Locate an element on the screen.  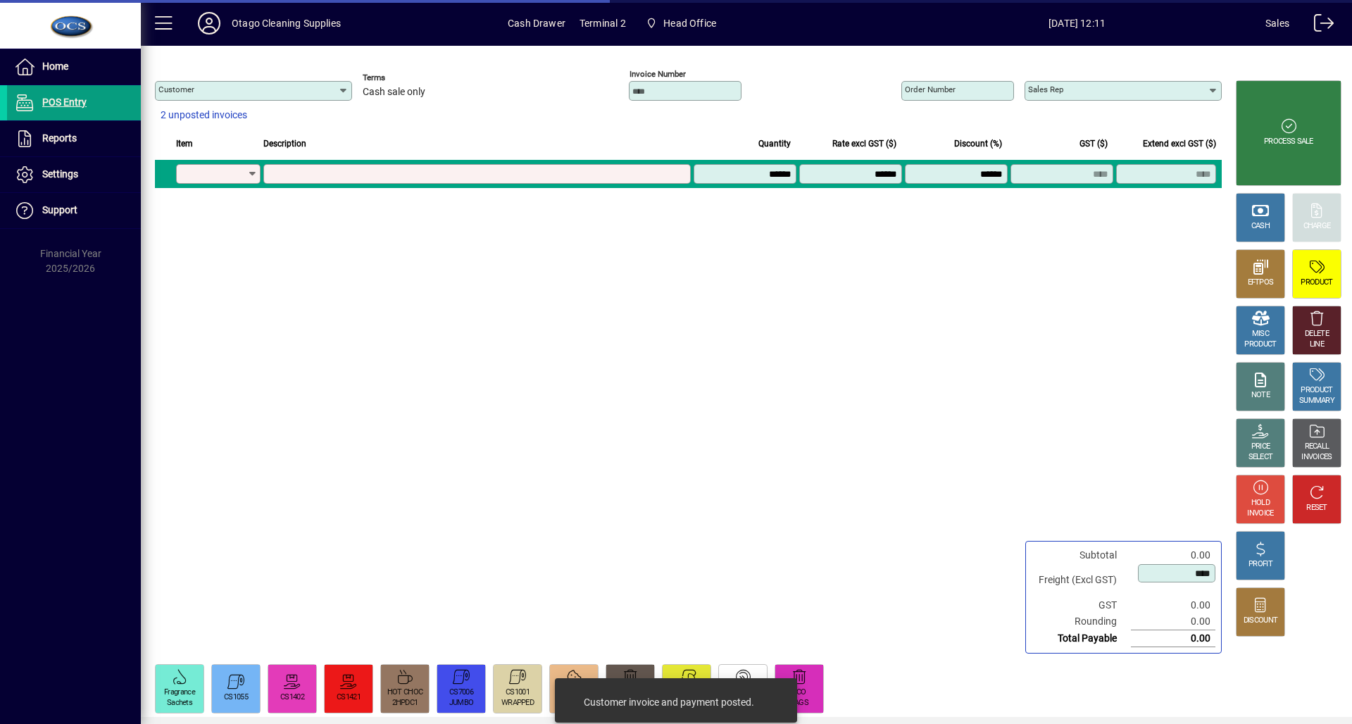
div: RECALL is located at coordinates (1317, 447).